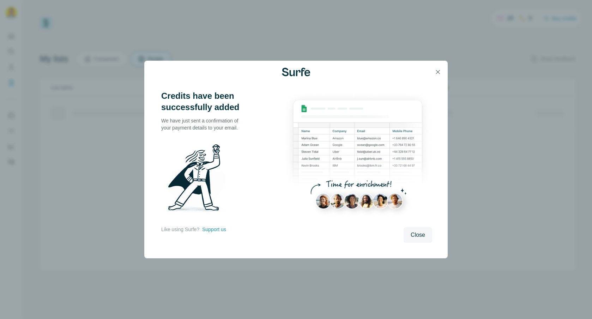  What do you see at coordinates (214, 229) in the screenshot?
I see `button: Support us` at bounding box center [214, 229].